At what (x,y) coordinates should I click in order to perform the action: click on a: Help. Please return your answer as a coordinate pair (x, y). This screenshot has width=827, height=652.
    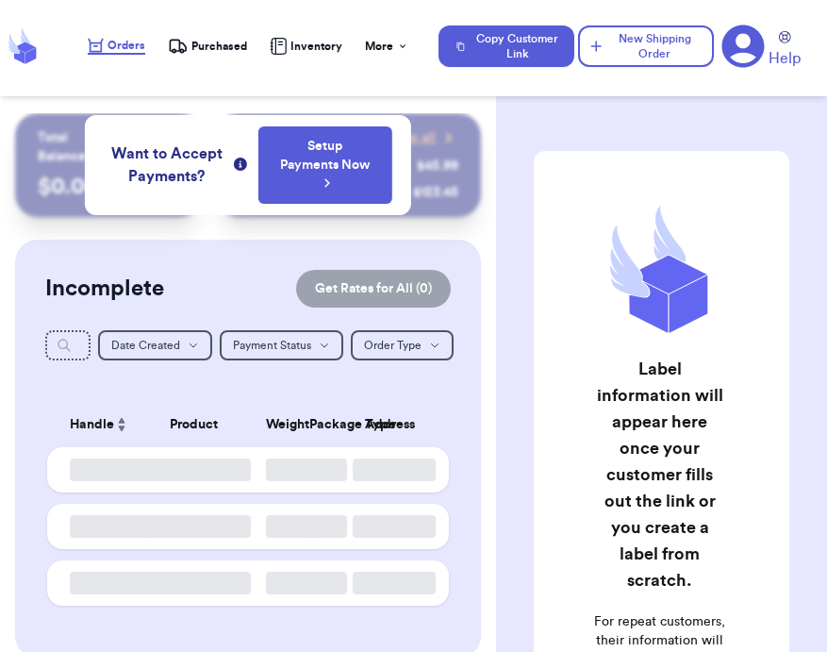
    Looking at the image, I should click on (784, 50).